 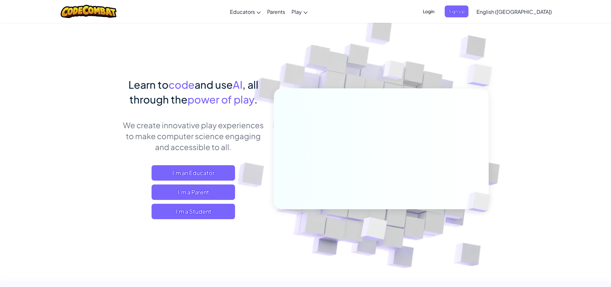 I want to click on span: code, so click(x=181, y=84).